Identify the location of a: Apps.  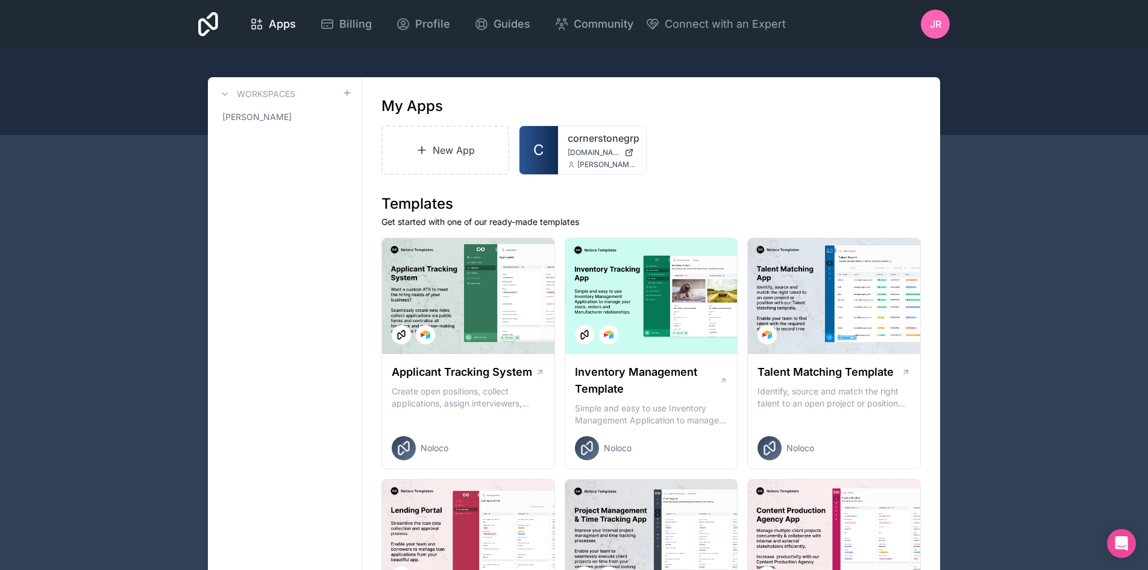
(272, 24).